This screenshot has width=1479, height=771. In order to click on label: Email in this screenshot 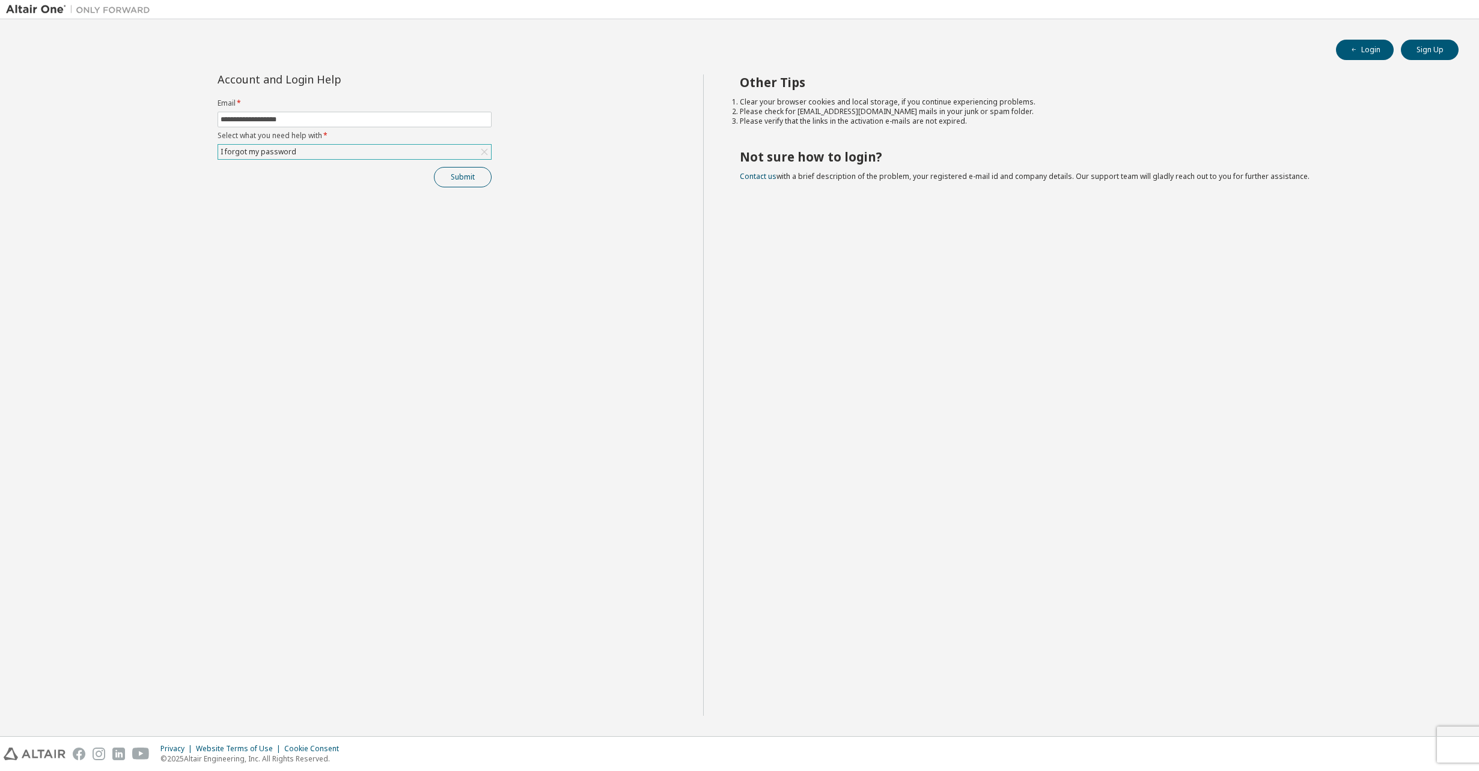, I will do `click(354, 103)`.